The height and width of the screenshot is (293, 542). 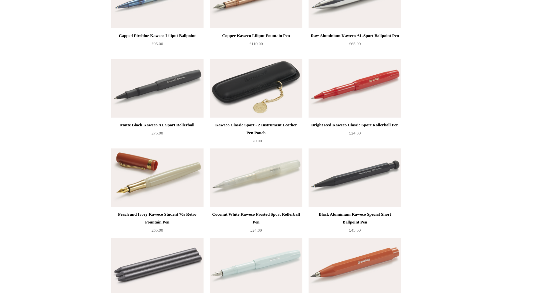 What do you see at coordinates (157, 125) in the screenshot?
I see `div: Matte Black Kaweco AL Sport Rollerball` at bounding box center [157, 125].